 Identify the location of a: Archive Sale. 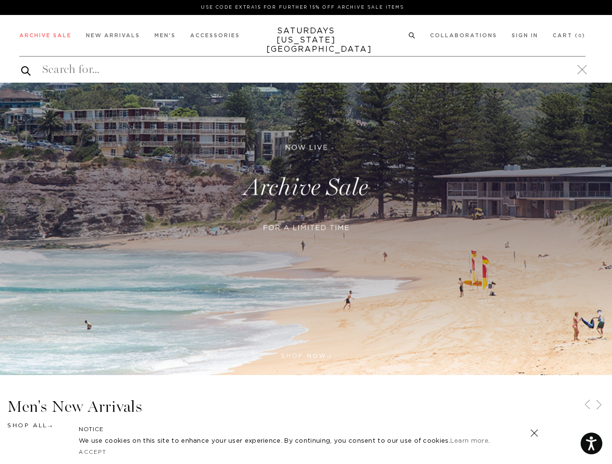
(45, 35).